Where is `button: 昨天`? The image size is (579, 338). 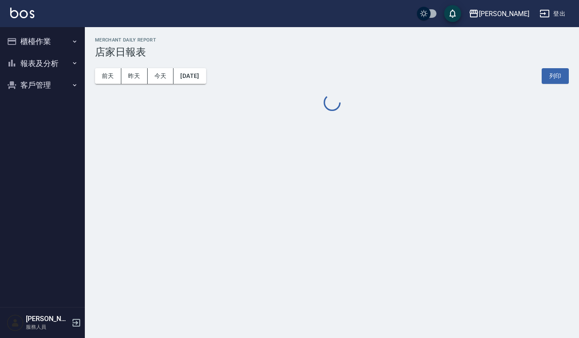
button: 昨天 is located at coordinates (134, 76).